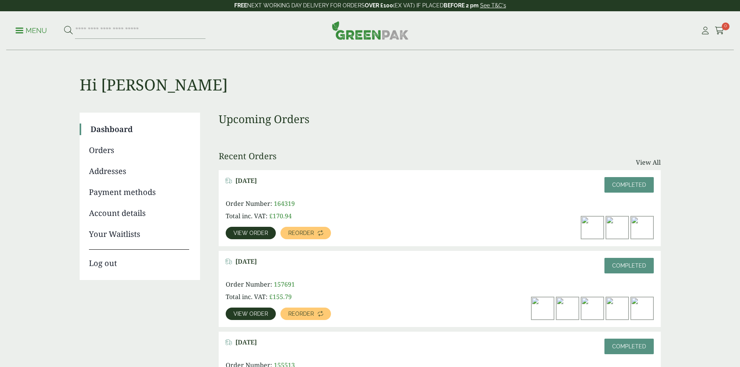 This screenshot has width=740, height=367. Describe the element at coordinates (284, 204) in the screenshot. I see `span: 164319` at that location.